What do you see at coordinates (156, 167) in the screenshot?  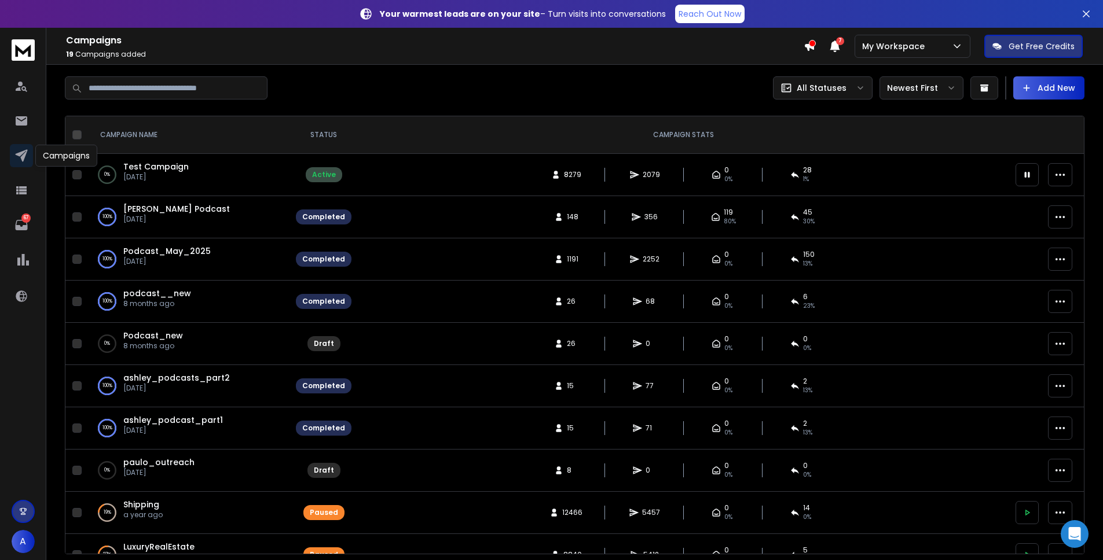 I see `a: Test Campaign` at bounding box center [156, 167].